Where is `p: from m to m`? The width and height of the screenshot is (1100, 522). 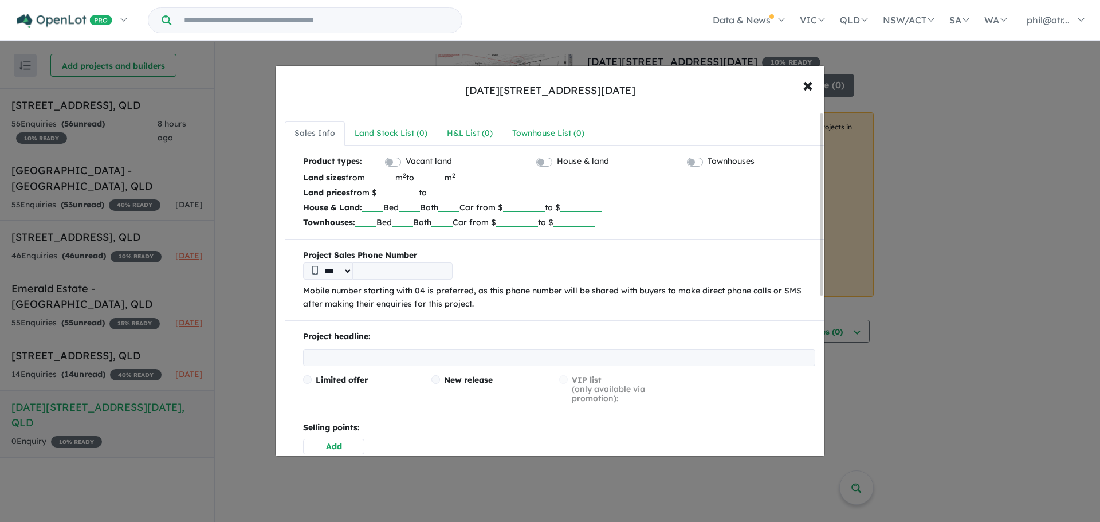
p: from m to m is located at coordinates (559, 178).